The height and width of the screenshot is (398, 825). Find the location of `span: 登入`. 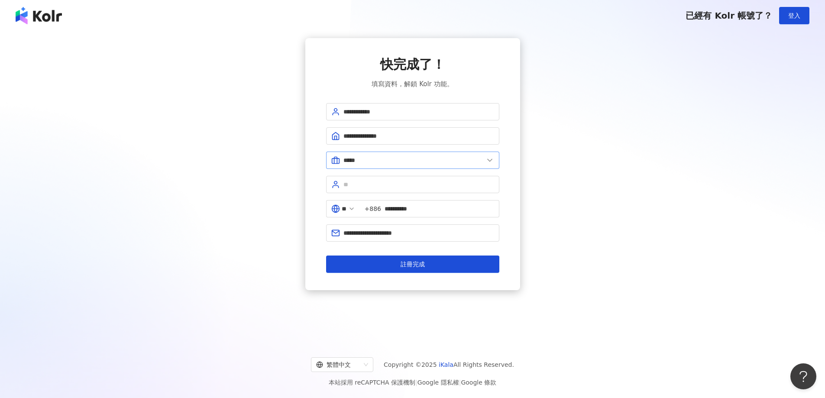

span: 登入 is located at coordinates (794, 16).